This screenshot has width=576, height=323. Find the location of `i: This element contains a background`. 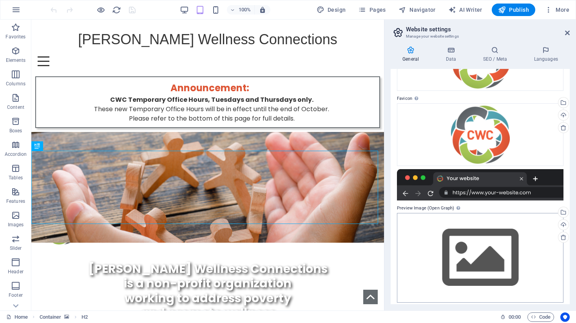

i: This element contains a background is located at coordinates (67, 317).